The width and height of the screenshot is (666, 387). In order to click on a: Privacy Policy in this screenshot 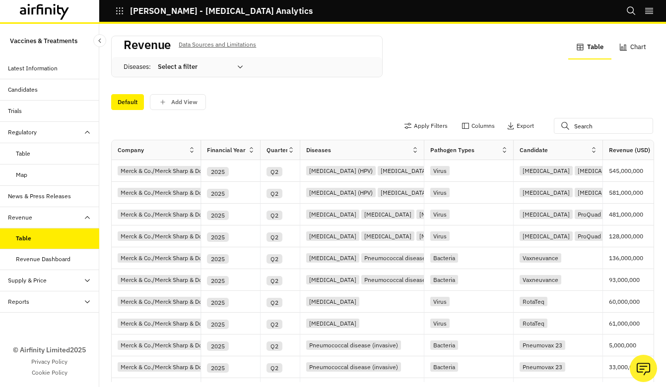, I will do `click(49, 362)`.